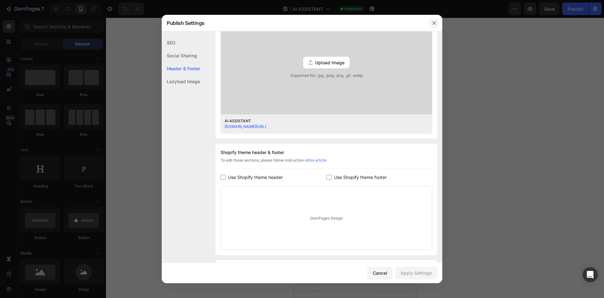 Image resolution: width=604 pixels, height=298 pixels. I want to click on div: Cancel, so click(380, 273).